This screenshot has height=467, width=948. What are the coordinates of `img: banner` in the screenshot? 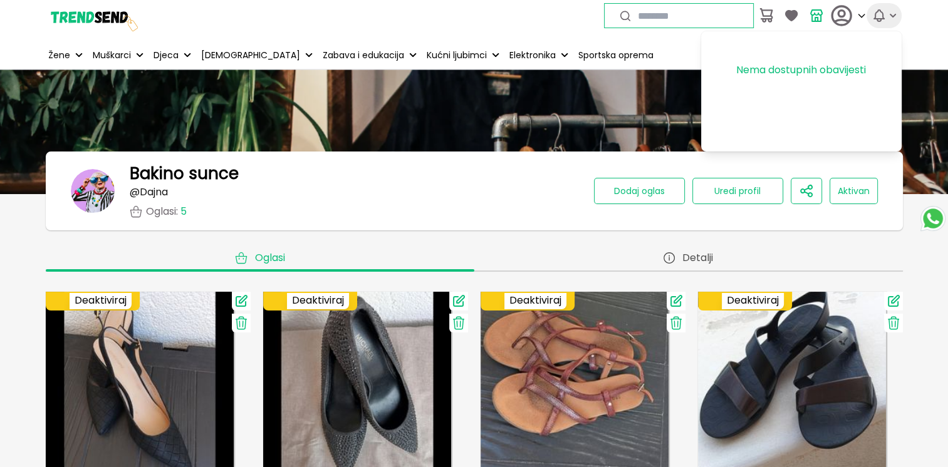 It's located at (93, 191).